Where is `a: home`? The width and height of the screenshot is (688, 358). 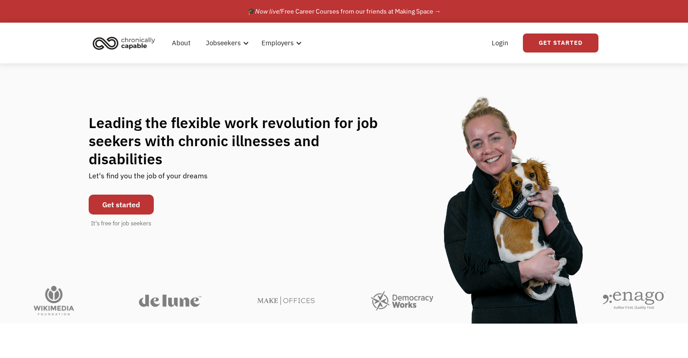 a: home is located at coordinates (126, 43).